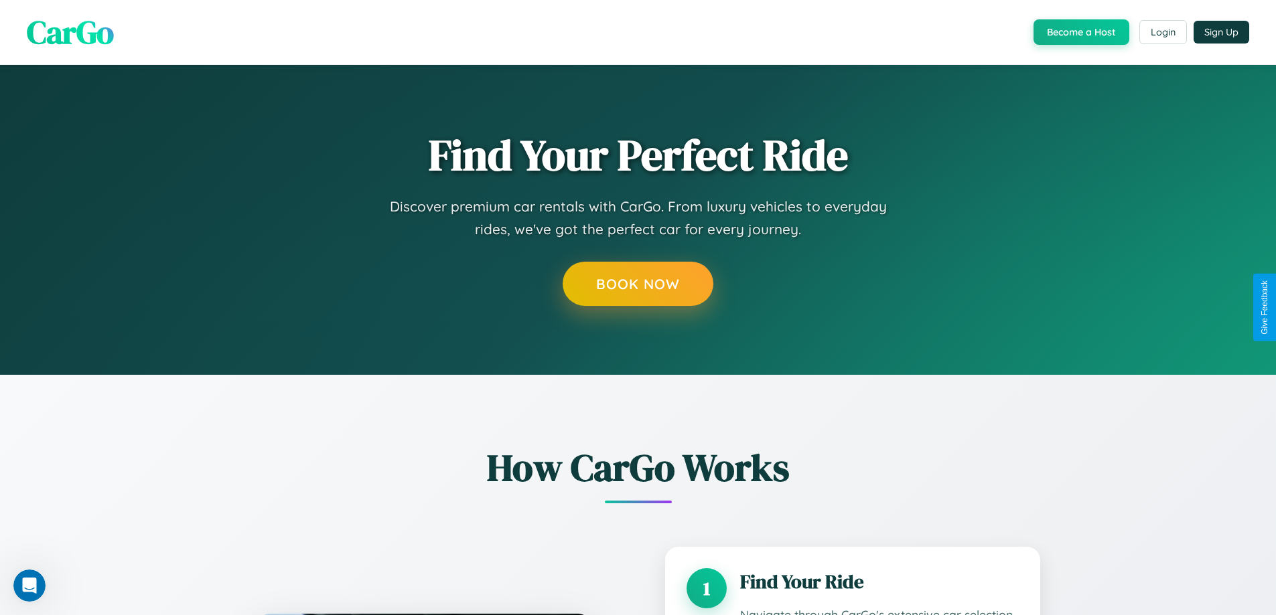 The height and width of the screenshot is (615, 1276). Describe the element at coordinates (638, 155) in the screenshot. I see `h1: Find Your Perfect Ride` at that location.